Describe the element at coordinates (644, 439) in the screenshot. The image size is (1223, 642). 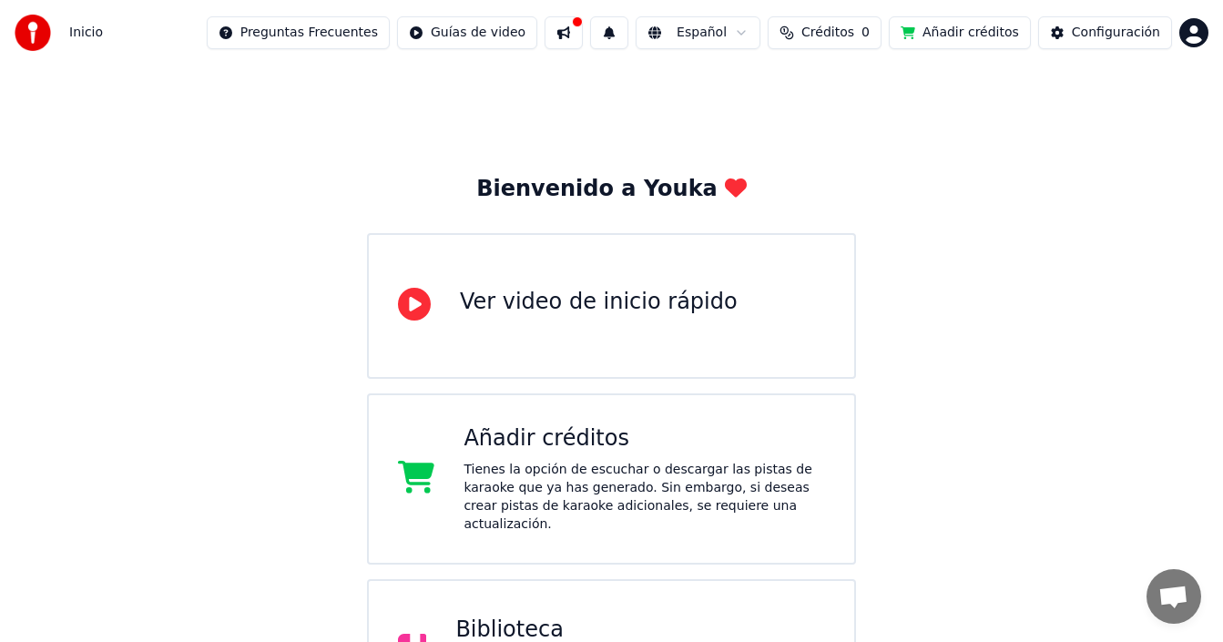
I see `div: Añadir créditos` at that location.